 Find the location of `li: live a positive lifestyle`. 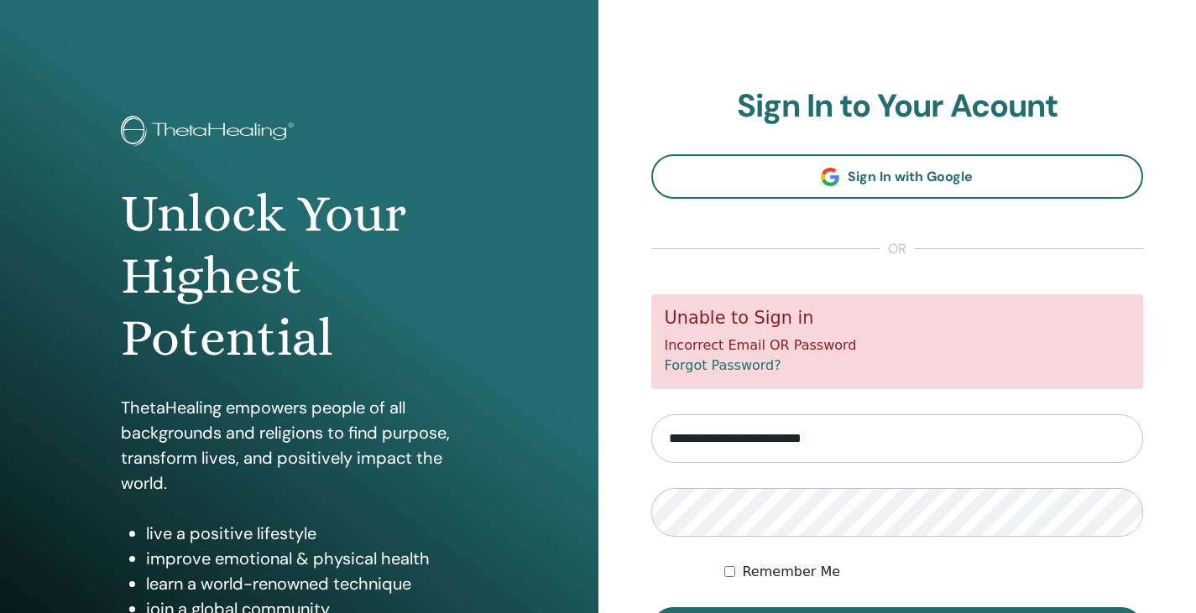

li: live a positive lifestyle is located at coordinates (311, 534).